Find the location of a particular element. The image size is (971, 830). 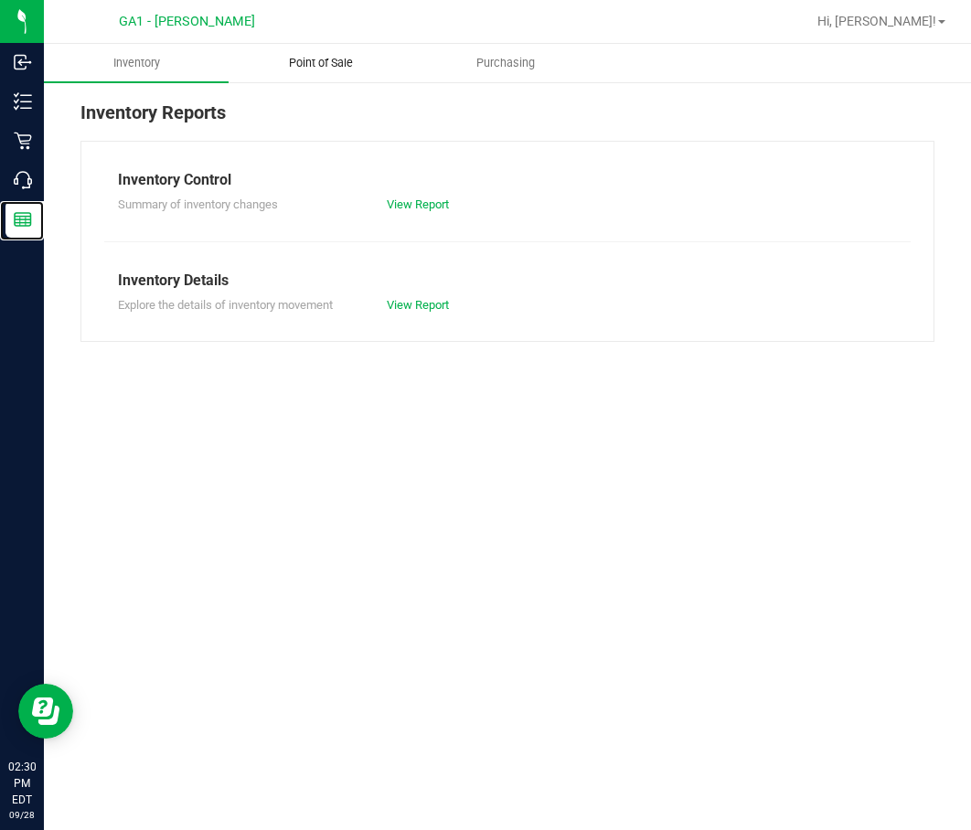

inline-svg: Reports is located at coordinates (23, 219).